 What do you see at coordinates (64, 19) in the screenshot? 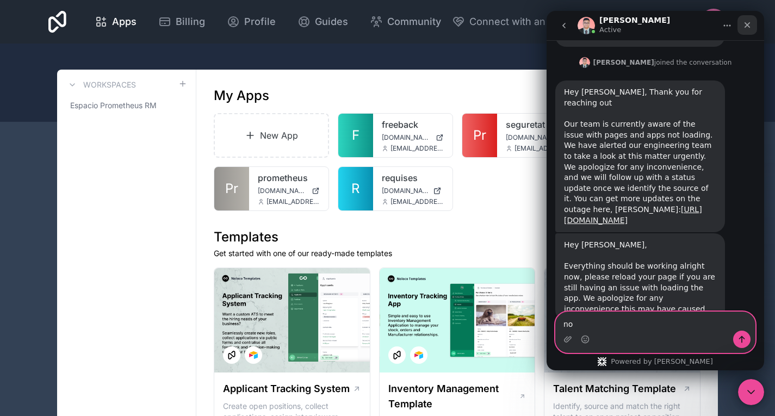
I see `p: Active` at bounding box center [64, 19].